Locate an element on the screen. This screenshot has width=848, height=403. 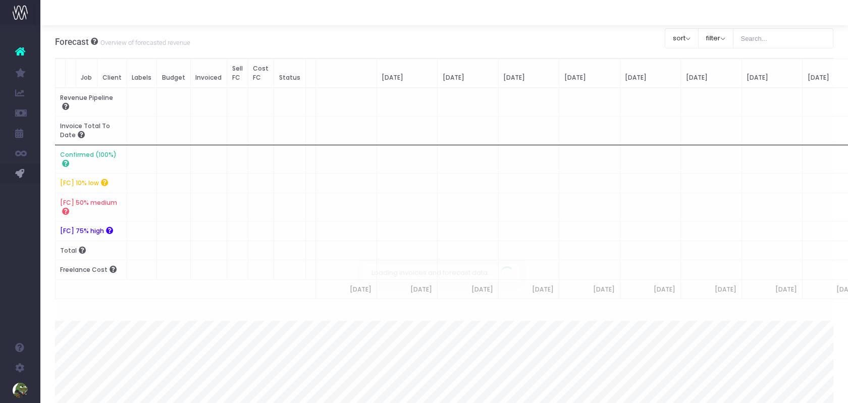
button: sort is located at coordinates (682, 38).